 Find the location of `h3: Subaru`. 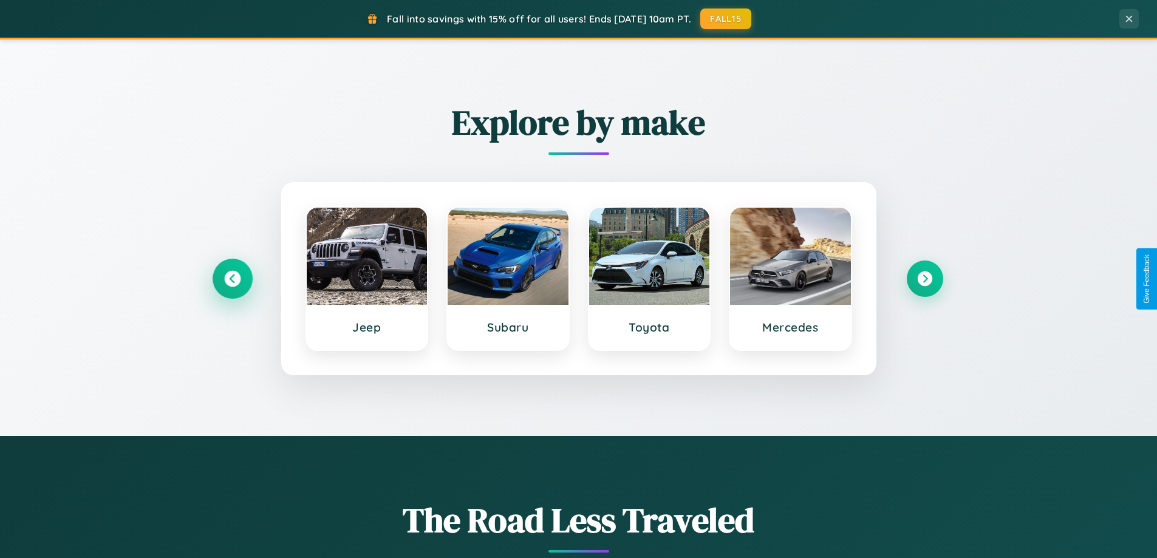

h3: Subaru is located at coordinates (508, 327).